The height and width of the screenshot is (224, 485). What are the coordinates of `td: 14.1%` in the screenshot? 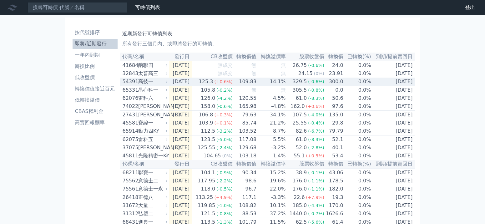 It's located at (271, 82).